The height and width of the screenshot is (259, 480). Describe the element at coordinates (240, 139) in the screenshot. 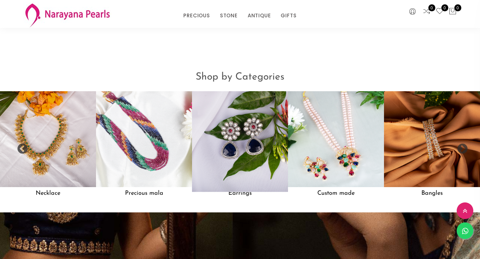

I see `img: Earrings` at that location.